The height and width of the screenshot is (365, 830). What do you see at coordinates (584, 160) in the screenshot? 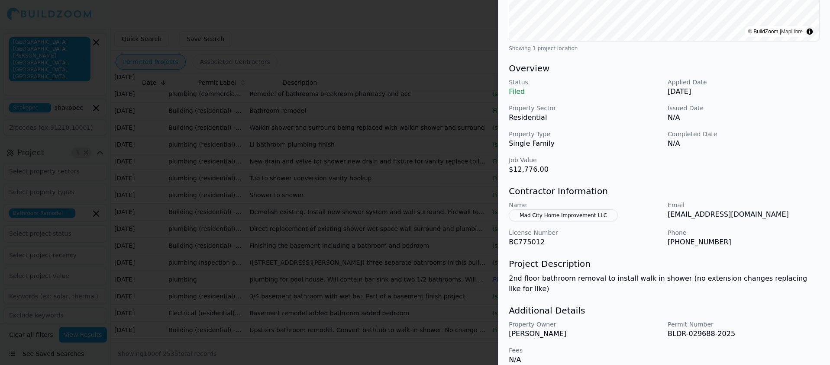
I see `p: Job Value` at bounding box center [584, 160].